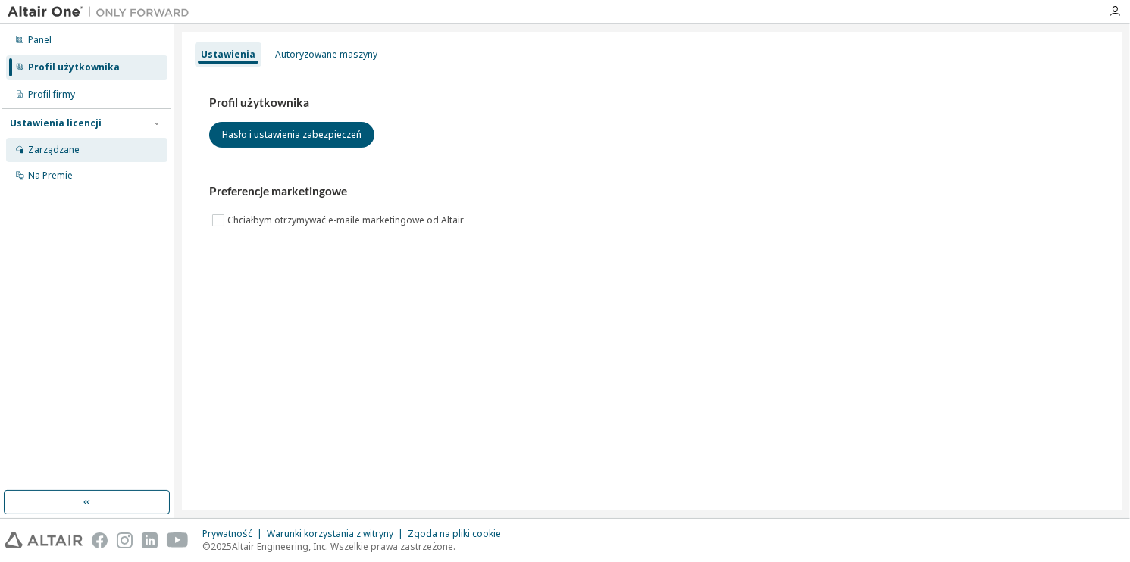  I want to click on img: linkedin.svg, so click(149, 540).